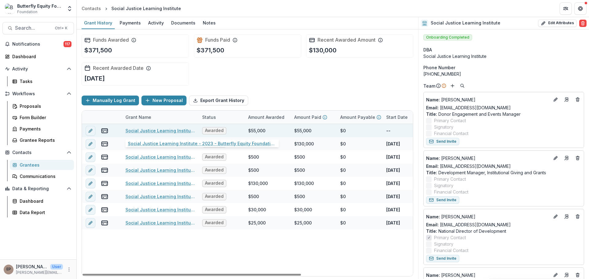 This screenshot has width=589, height=279. I want to click on a: Grantees, so click(42, 165).